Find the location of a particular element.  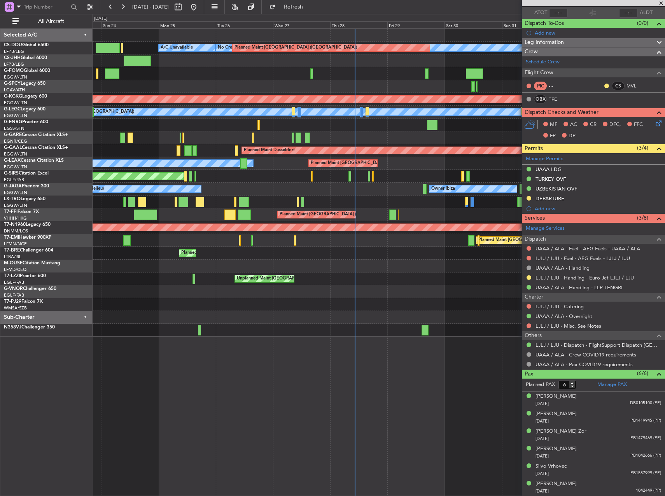

a: CS-JHHGlobal 6000 is located at coordinates (25, 58).